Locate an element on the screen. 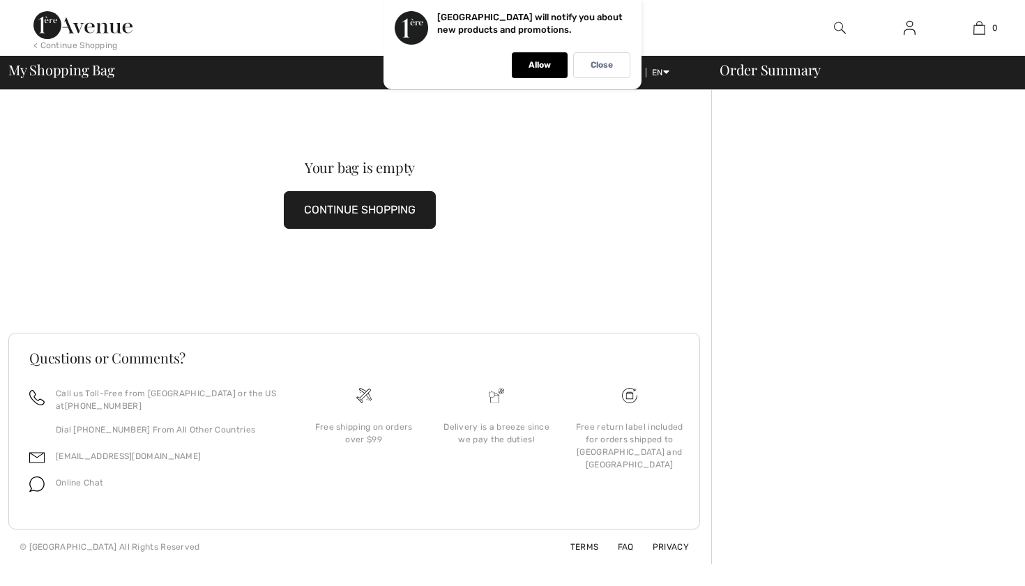 This screenshot has height=586, width=1025. p: Allow is located at coordinates (540, 65).